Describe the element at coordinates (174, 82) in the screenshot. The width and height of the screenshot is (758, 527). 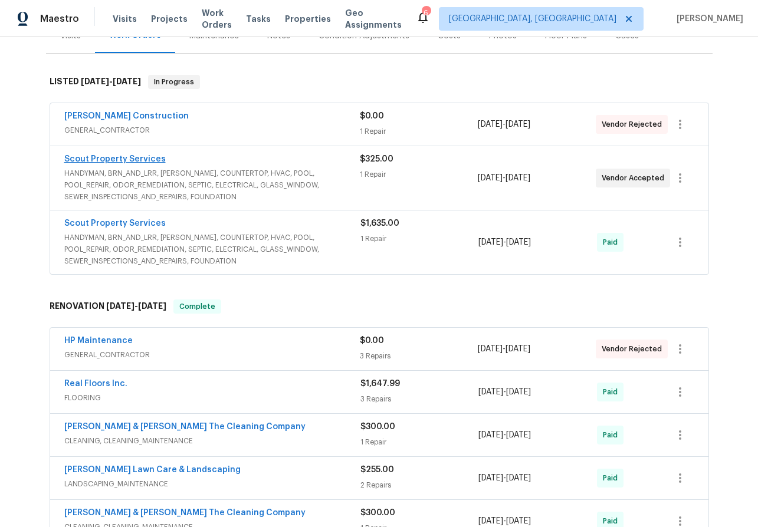
I see `span: In Progress` at that location.